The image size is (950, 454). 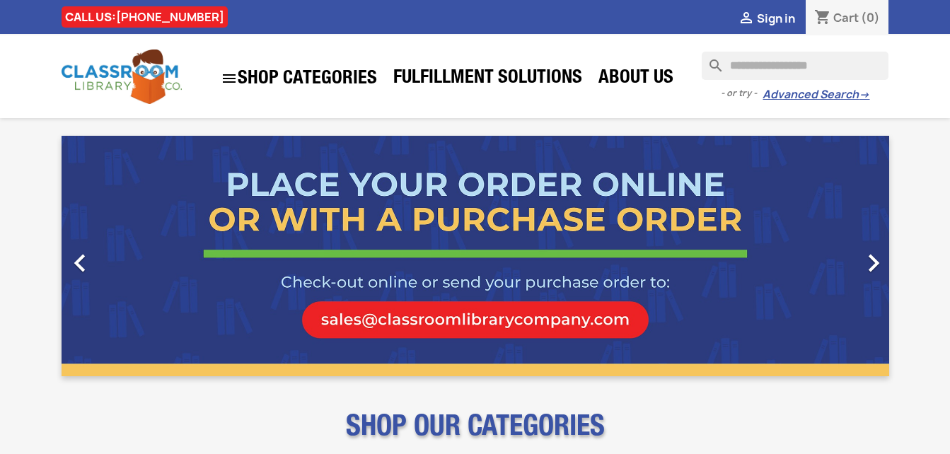 I want to click on a:  Sign in, so click(x=766, y=18).